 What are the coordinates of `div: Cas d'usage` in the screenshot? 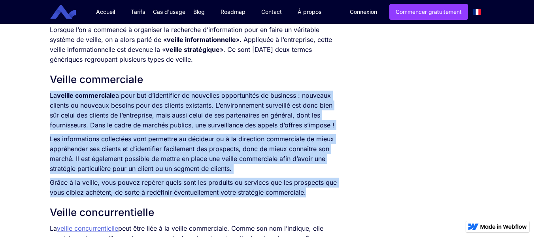 It's located at (169, 12).